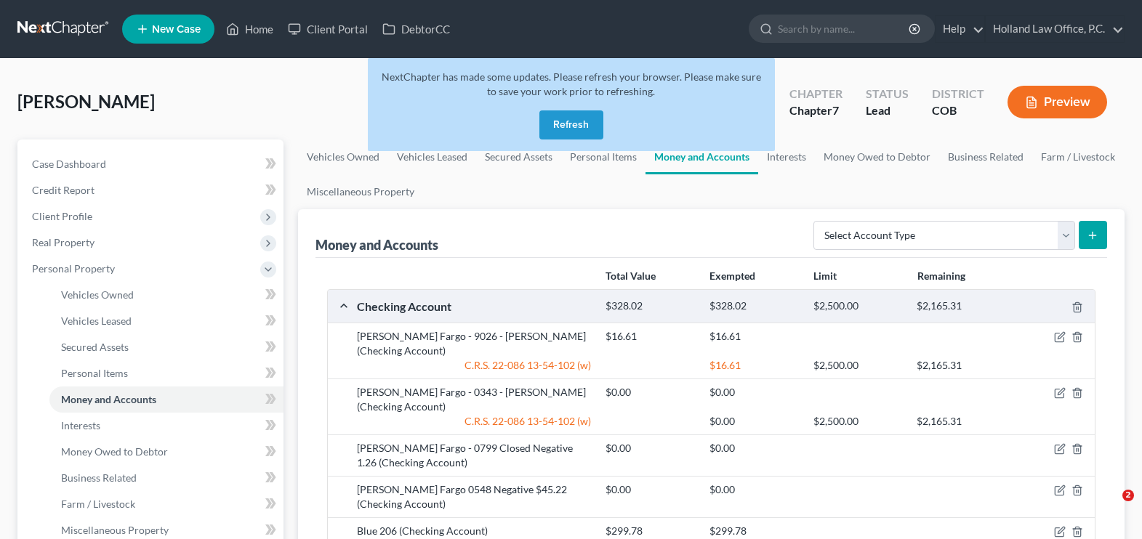  What do you see at coordinates (571, 84) in the screenshot?
I see `span: NextChapter has made some updates. Please refresh your browser. Please make sure to save your wor...` at bounding box center [571, 84].